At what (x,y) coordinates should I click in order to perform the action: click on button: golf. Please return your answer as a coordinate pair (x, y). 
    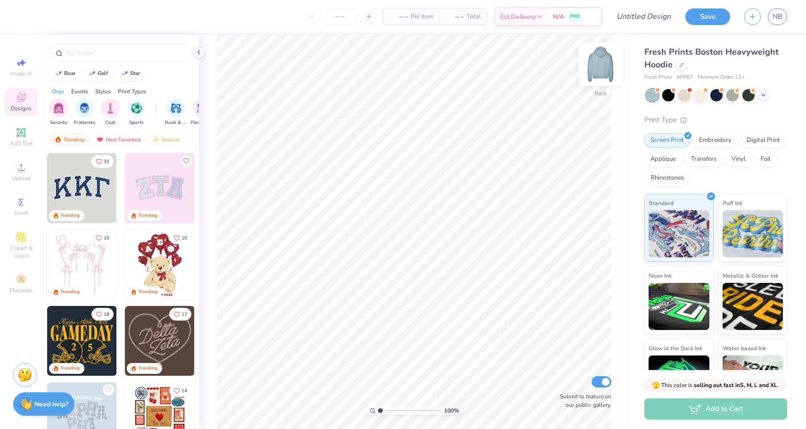
    Looking at the image, I should click on (98, 74).